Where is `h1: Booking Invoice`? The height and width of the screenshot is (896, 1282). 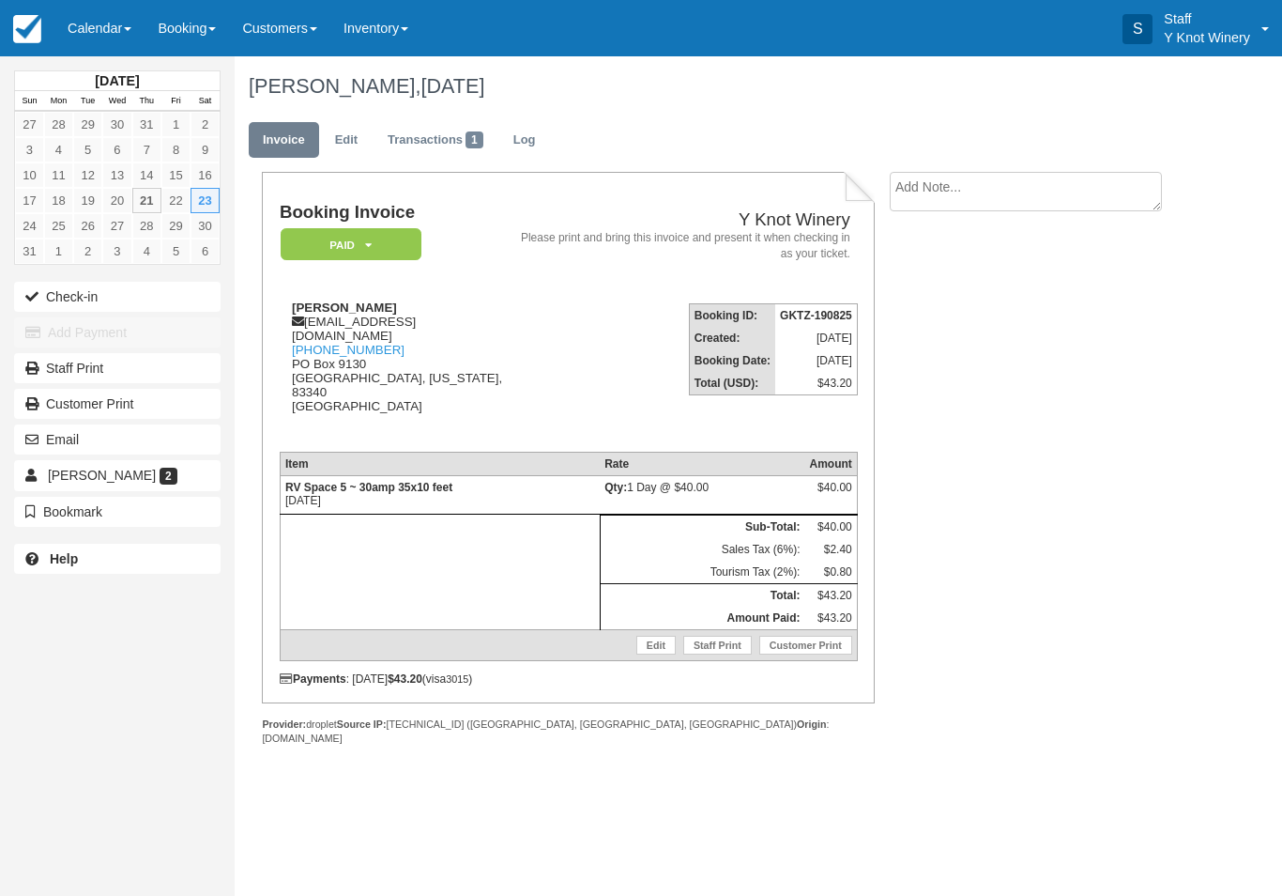
h1: Booking Invoice is located at coordinates (396, 212).